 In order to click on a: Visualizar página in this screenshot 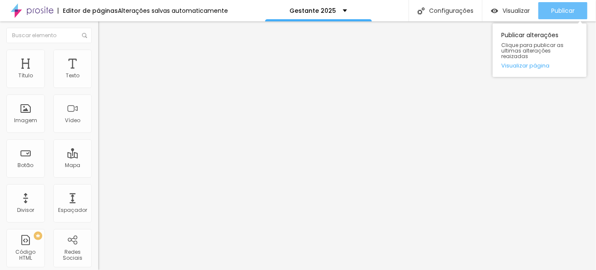, I will do `click(540, 65)`.